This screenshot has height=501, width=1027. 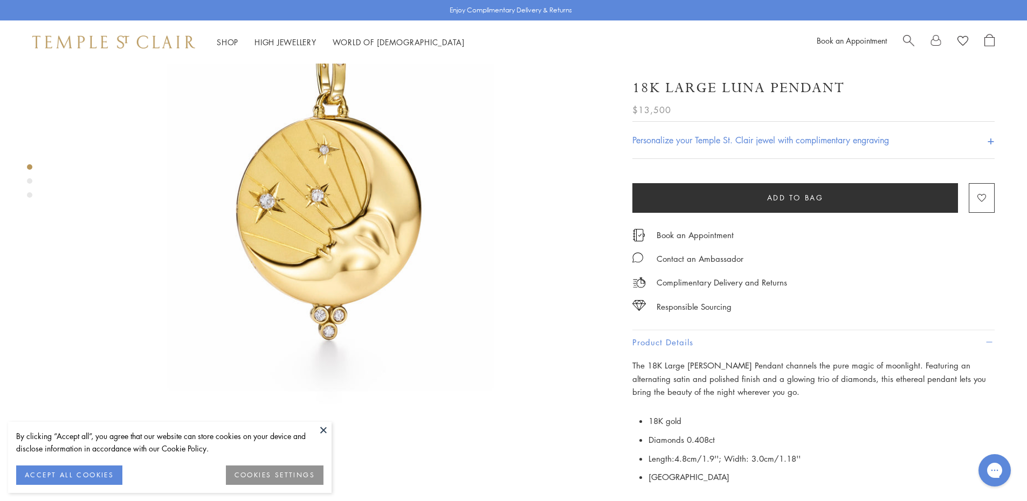 I want to click on button: Gorgias live chat, so click(x=22, y=20).